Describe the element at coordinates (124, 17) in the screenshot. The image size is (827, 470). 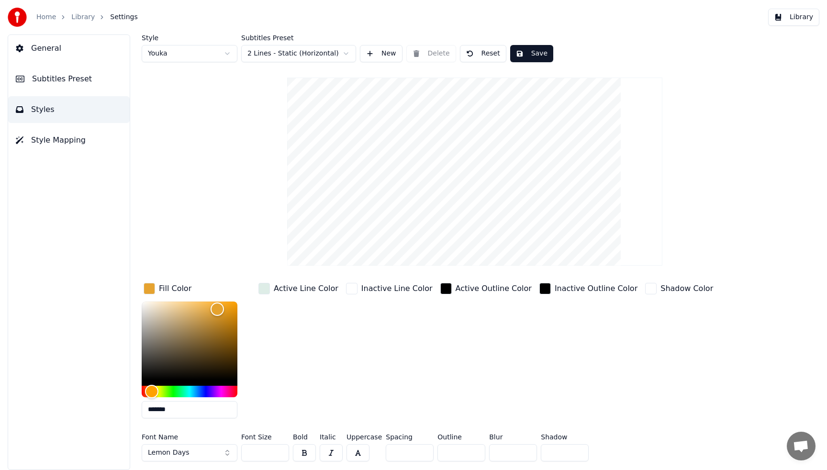
I see `span: Settings` at that location.